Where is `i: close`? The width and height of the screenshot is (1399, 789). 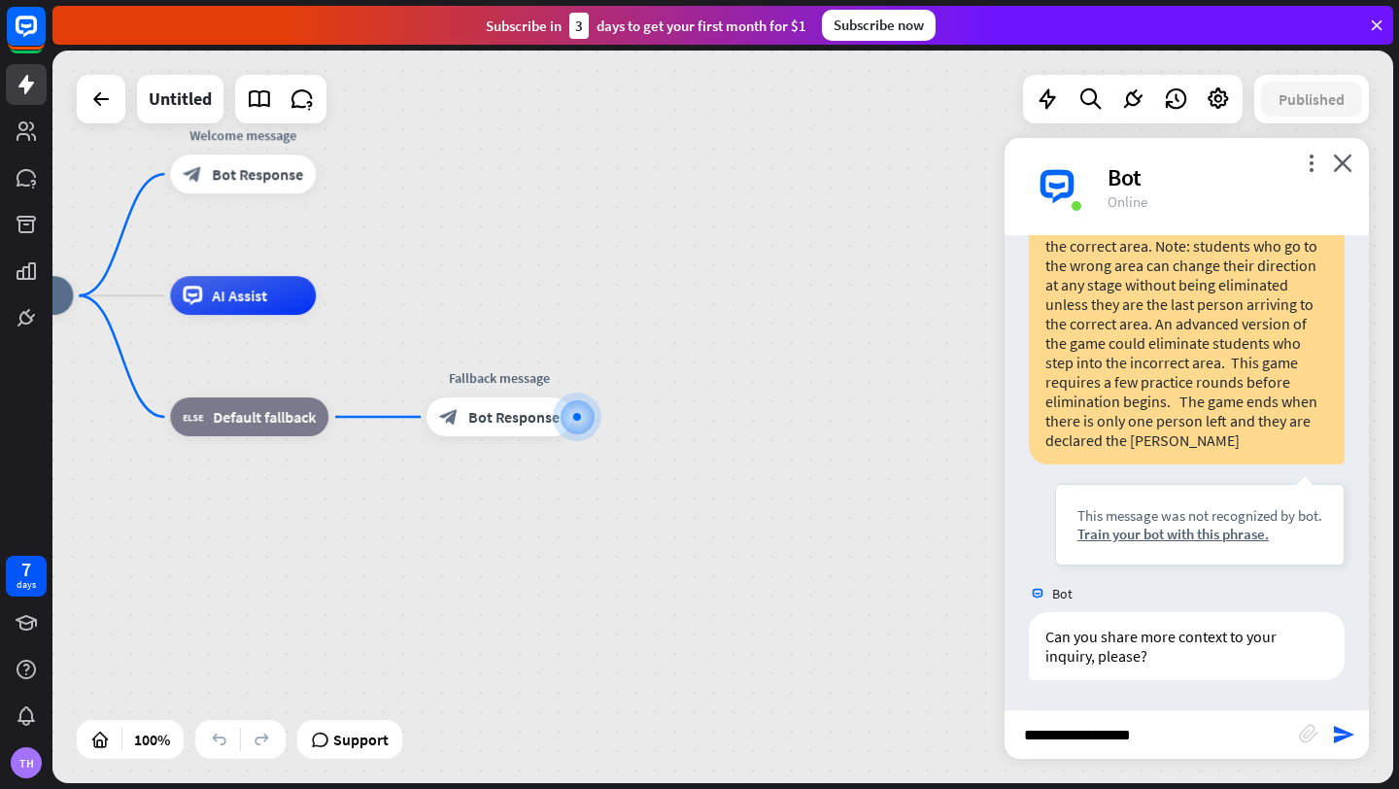
i: close is located at coordinates (1343, 162).